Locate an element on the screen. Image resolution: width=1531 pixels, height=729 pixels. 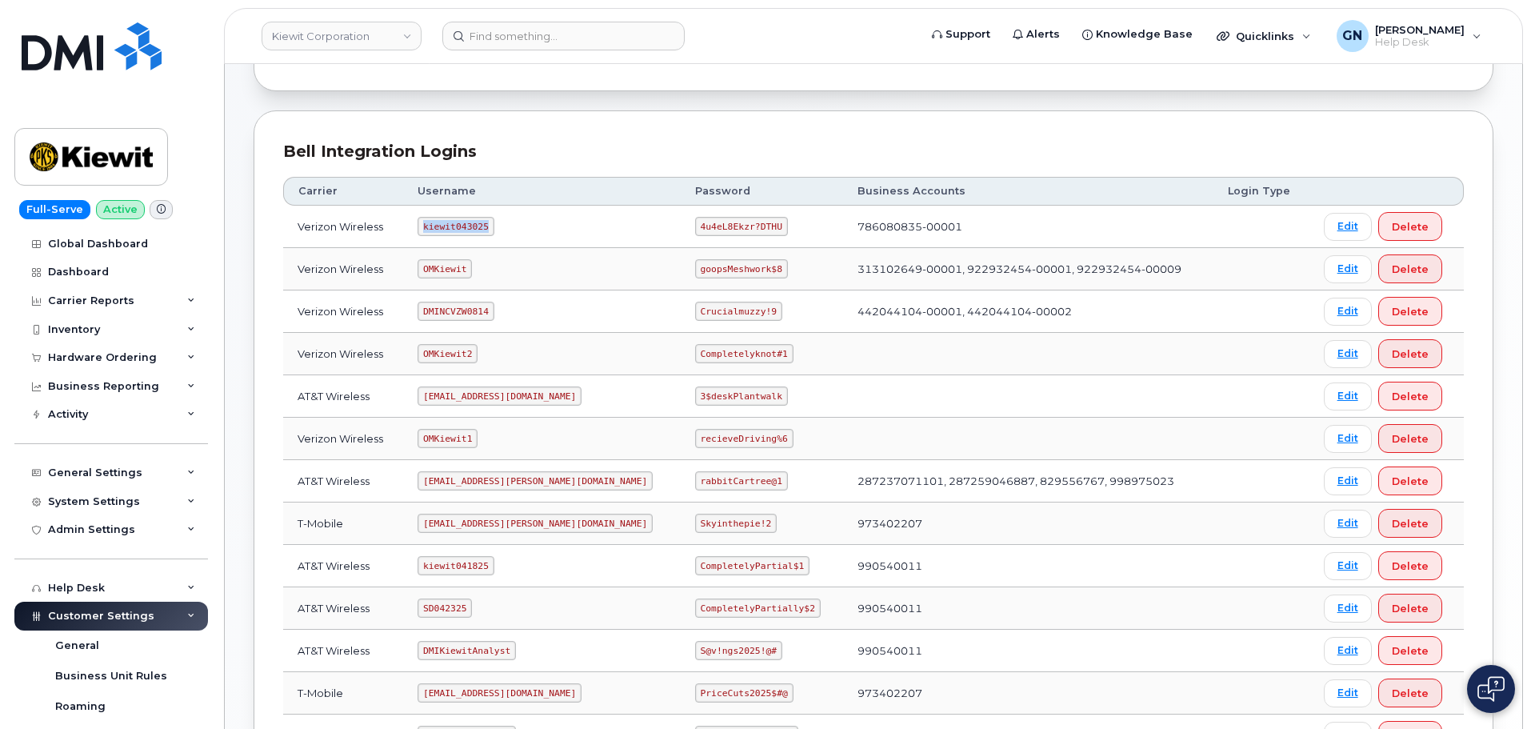
span: GN is located at coordinates (1351, 36).